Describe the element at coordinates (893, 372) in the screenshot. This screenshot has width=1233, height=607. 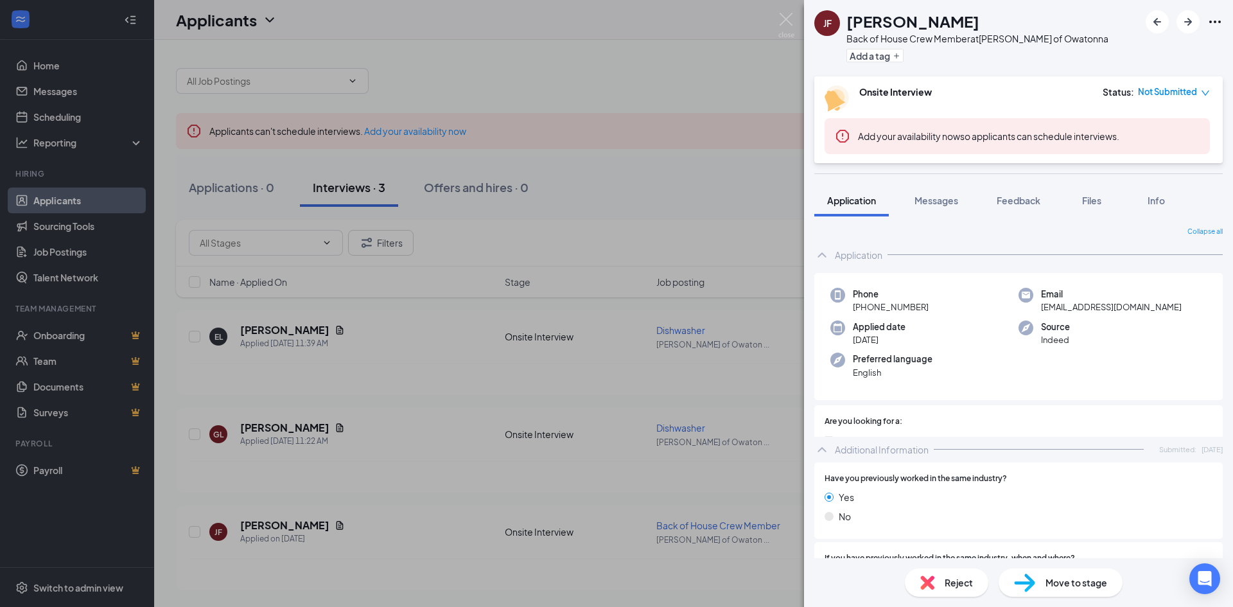
I see `span: English` at that location.